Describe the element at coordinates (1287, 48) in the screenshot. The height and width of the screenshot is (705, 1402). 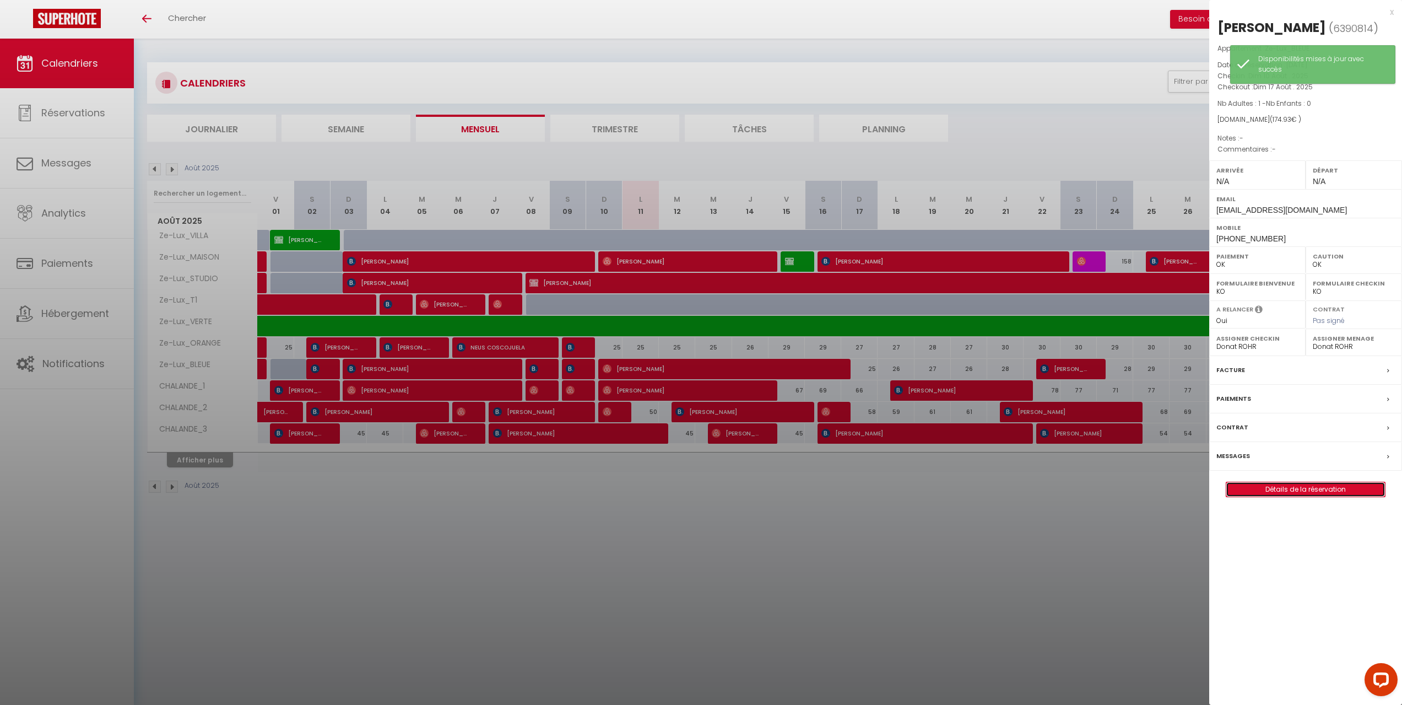
I see `span: Ze-Lux_BLEUE` at that location.